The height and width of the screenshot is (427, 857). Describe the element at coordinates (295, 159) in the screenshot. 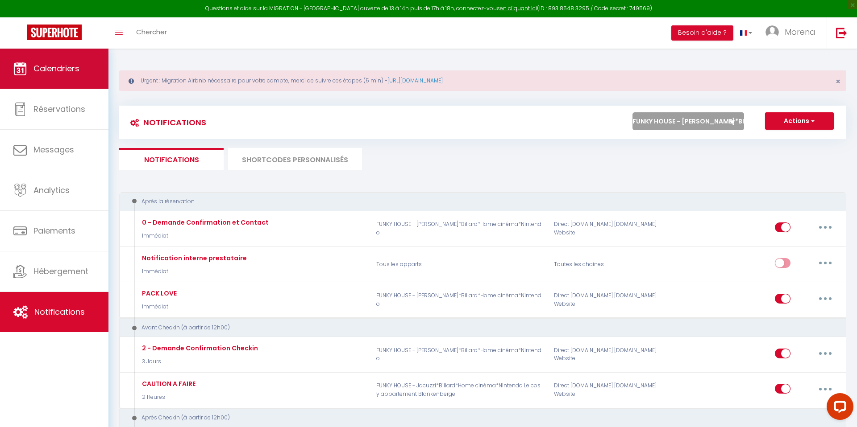

I see `li: SHORTCODES PERSONNALISÉS` at that location.